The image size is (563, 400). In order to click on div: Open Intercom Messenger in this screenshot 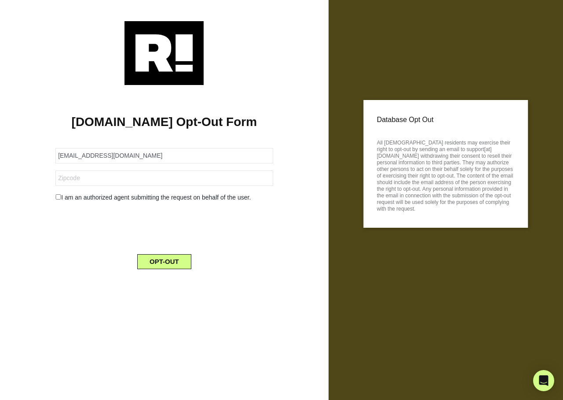, I will do `click(544, 380)`.